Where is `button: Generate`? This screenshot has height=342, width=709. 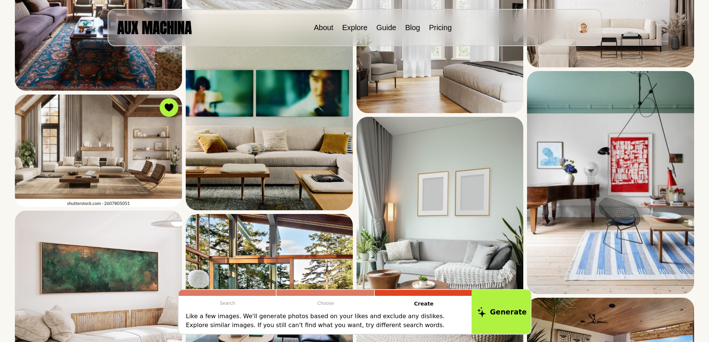 button: Generate is located at coordinates (502, 312).